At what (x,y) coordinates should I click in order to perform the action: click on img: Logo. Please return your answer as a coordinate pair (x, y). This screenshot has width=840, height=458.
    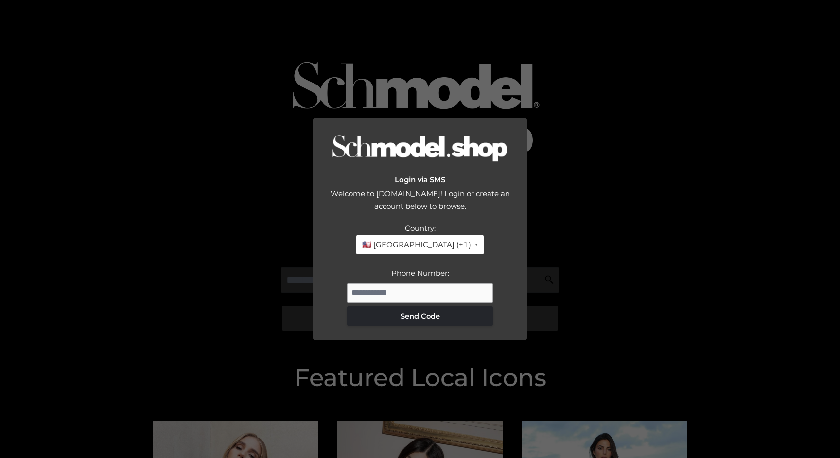
    Looking at the image, I should click on (420, 149).